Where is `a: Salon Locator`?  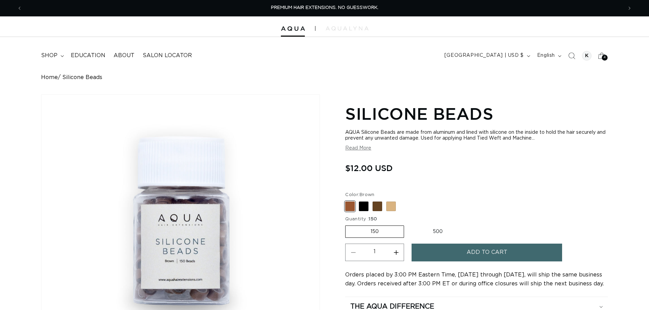 a: Salon Locator is located at coordinates (167, 55).